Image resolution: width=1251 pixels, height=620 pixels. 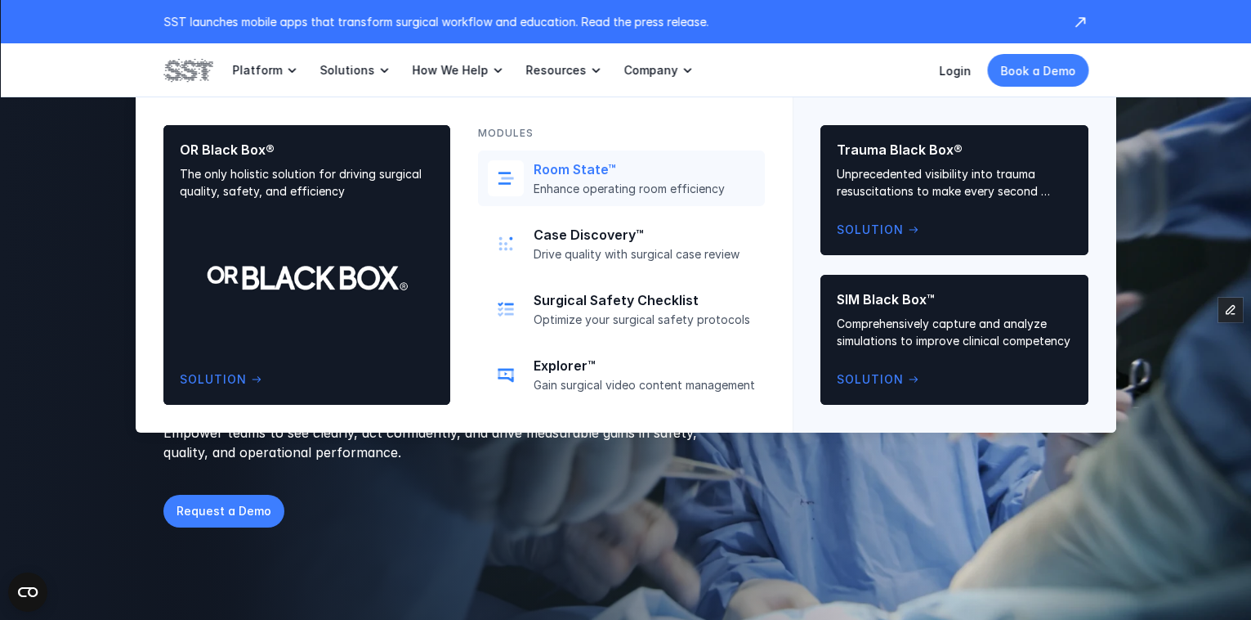 What do you see at coordinates (1038, 70) in the screenshot?
I see `p: Book a Demo` at bounding box center [1038, 70].